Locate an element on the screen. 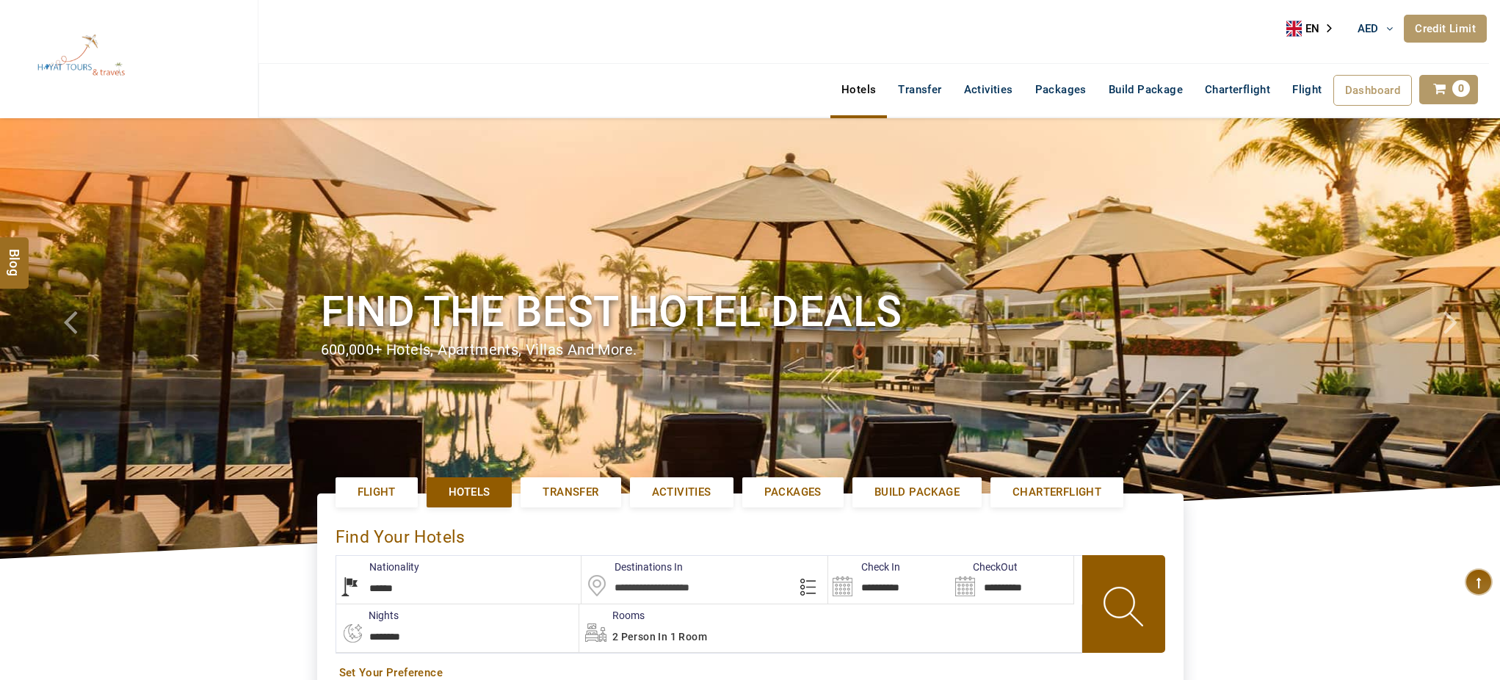 The width and height of the screenshot is (1500, 680). a: EN is located at coordinates (1314, 29).